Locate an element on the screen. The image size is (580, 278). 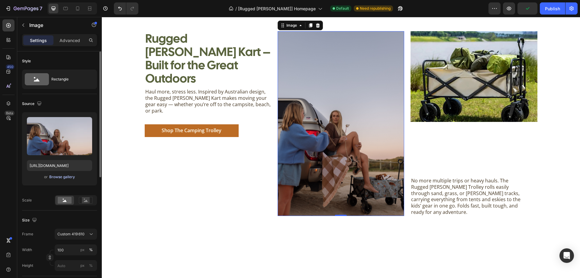
p: Shop the Camping Trolley is located at coordinates (90, 114).